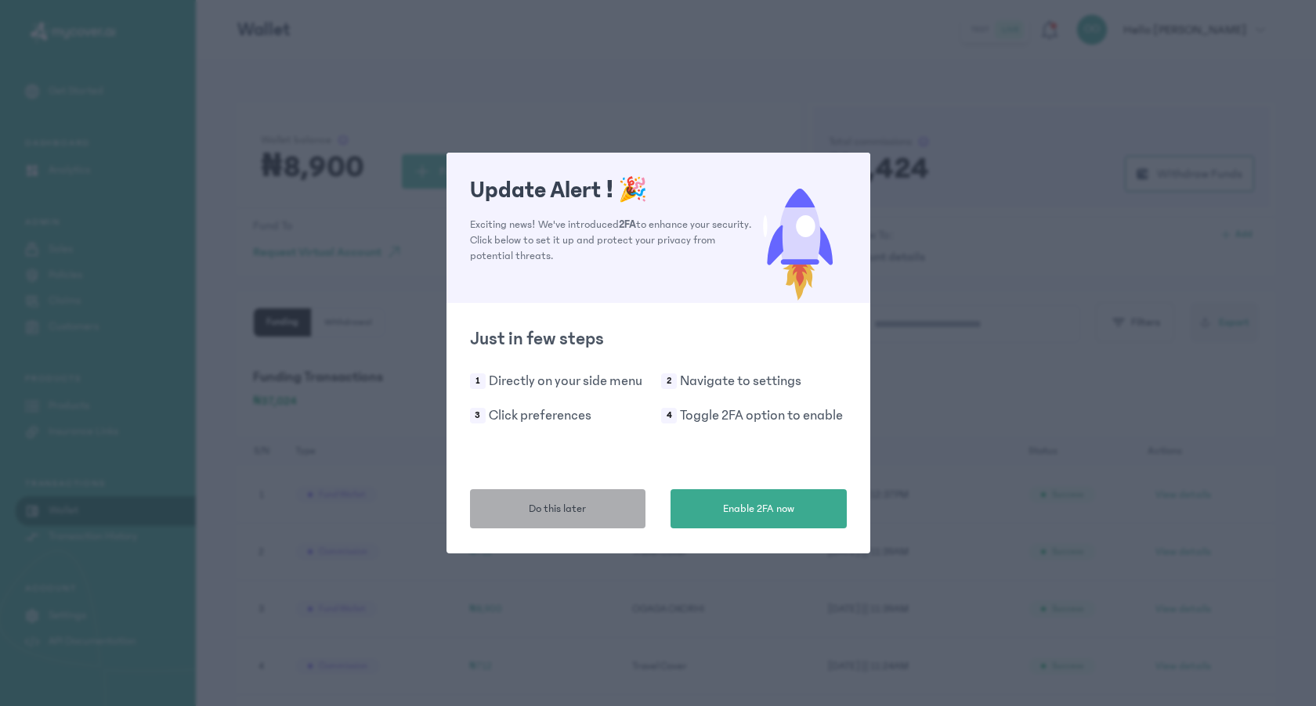 This screenshot has width=1316, height=706. Describe the element at coordinates (758, 509) in the screenshot. I see `button: Enable 2FA now` at that location.